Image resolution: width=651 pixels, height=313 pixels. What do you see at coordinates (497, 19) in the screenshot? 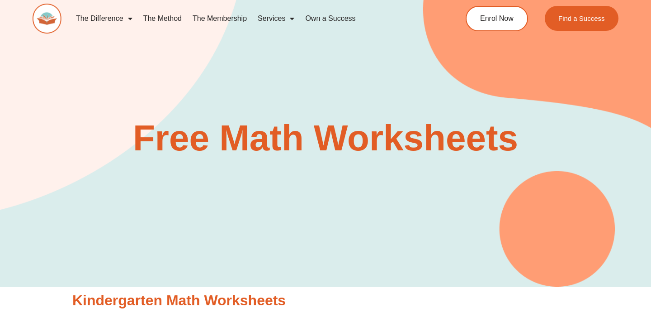
I see `a: Enrol Now` at bounding box center [497, 19].